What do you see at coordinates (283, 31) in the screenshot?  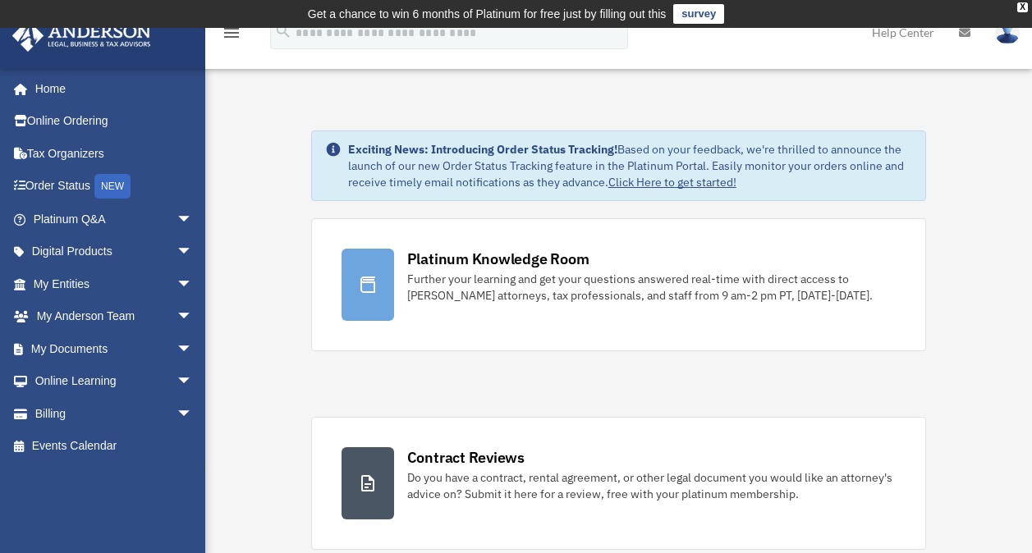 I see `i: search` at bounding box center [283, 31].